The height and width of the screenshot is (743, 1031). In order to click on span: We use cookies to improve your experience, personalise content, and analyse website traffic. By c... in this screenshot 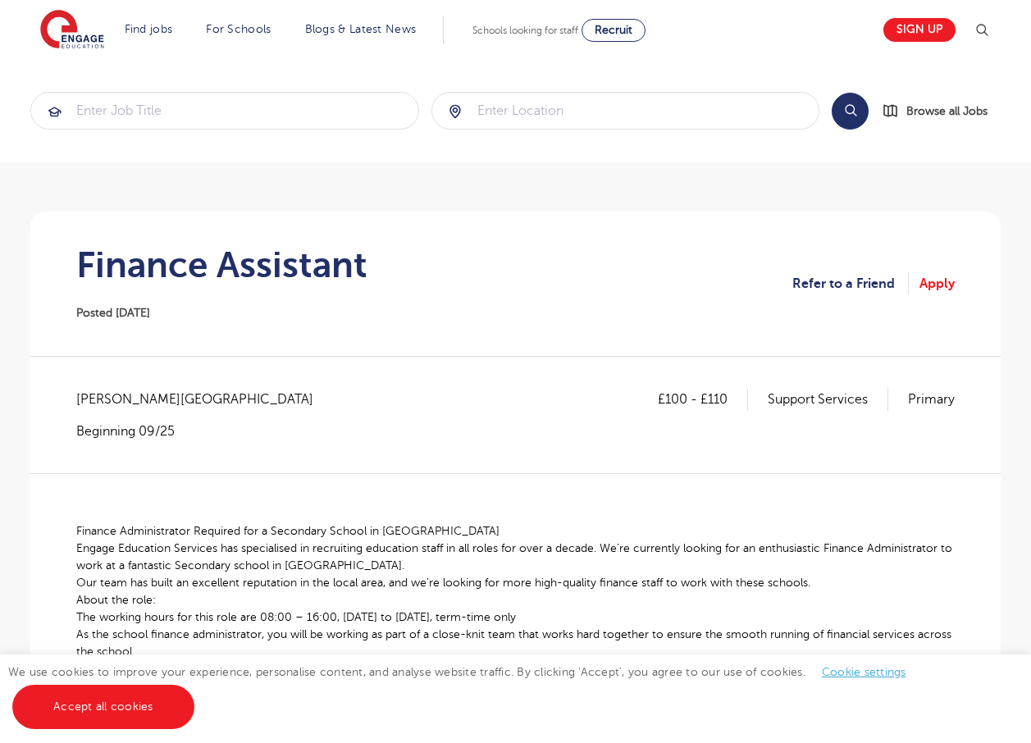, I will do `click(465, 689)`.